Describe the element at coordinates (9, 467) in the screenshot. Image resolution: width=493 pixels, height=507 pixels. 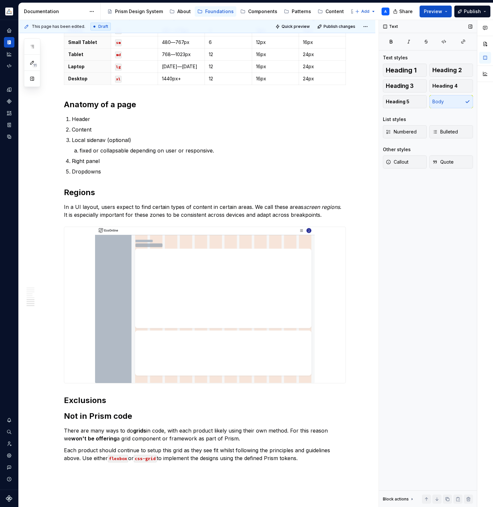
I see `button: Contact support` at that location.